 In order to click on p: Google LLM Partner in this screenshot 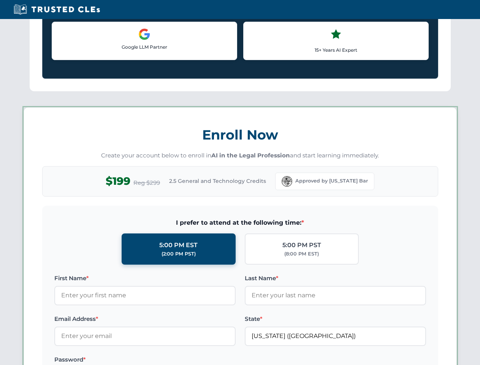, I will do `click(144, 47)`.